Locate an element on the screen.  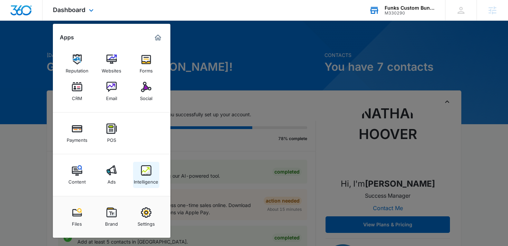
div: Reputation is located at coordinates (77, 69).